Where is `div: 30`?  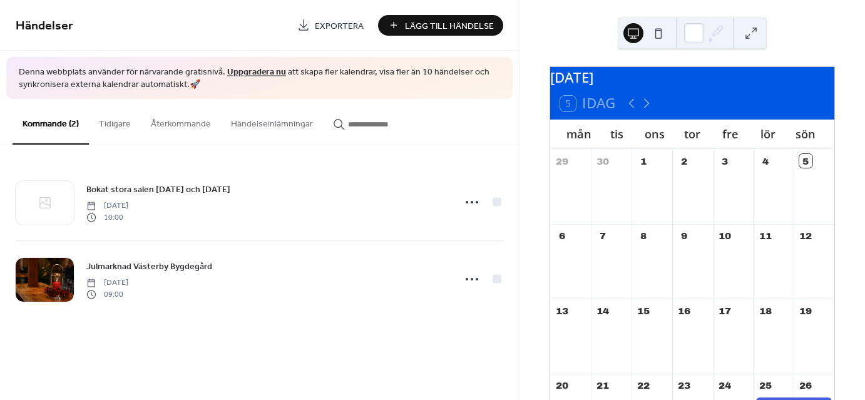 div: 30 is located at coordinates (602, 161).